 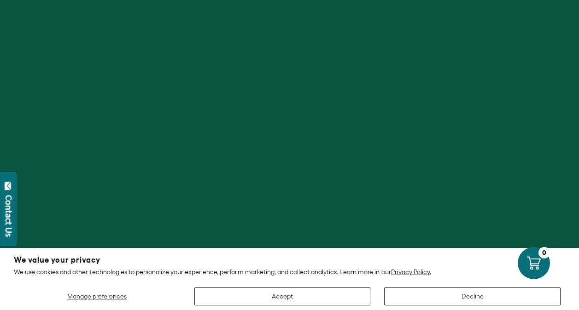 What do you see at coordinates (544, 253) in the screenshot?
I see `div: 0` at bounding box center [544, 253].